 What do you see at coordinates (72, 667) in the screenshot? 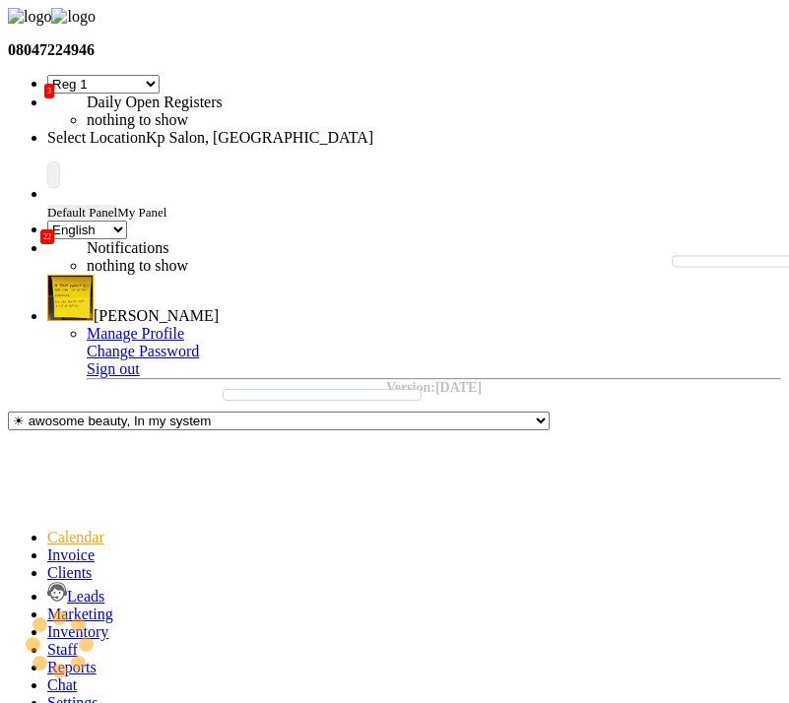
I see `span: Reports` at bounding box center [72, 667].